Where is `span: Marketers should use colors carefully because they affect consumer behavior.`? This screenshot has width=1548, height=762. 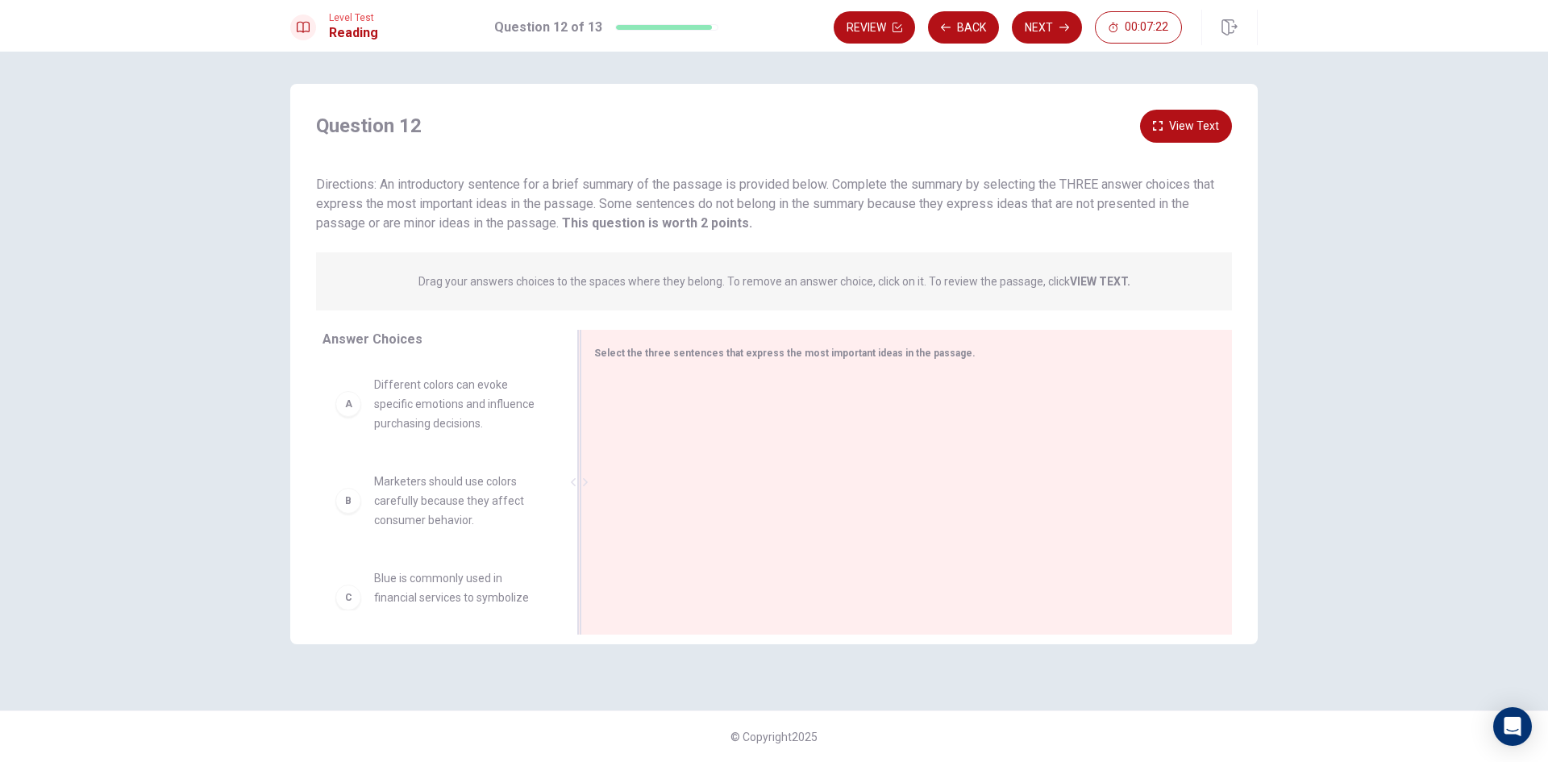 span: Marketers should use colors carefully because they affect consumer behavior. is located at coordinates (458, 501).